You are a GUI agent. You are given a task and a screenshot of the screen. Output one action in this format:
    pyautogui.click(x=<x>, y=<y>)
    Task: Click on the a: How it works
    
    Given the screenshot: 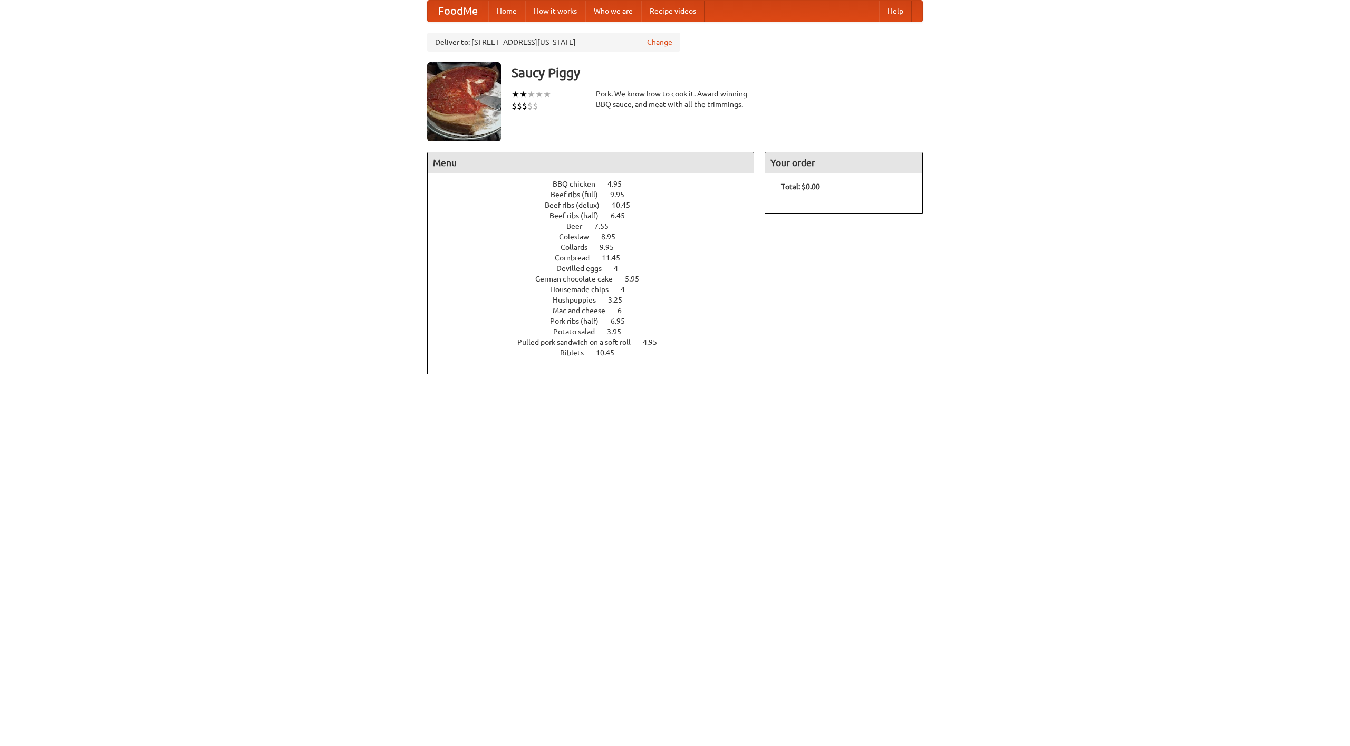 What is the action you would take?
    pyautogui.click(x=555, y=11)
    